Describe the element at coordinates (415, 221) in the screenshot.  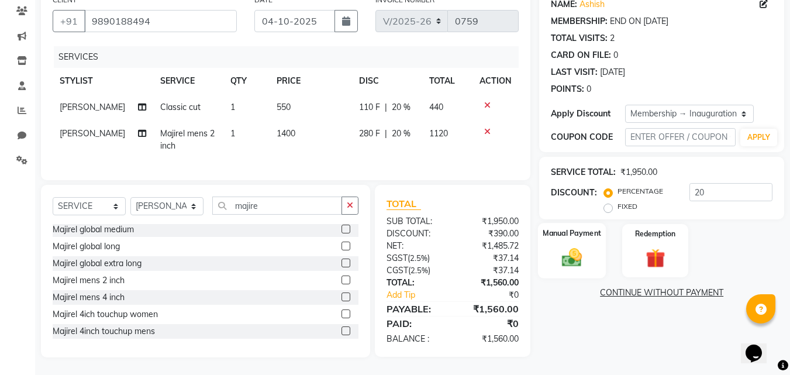
I see `div: SUB TOTAL:` at that location.